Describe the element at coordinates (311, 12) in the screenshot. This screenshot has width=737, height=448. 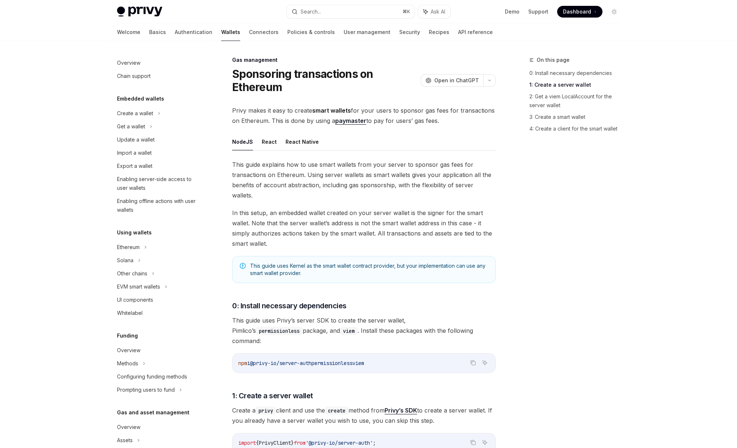
I see `div: Search...` at that location.